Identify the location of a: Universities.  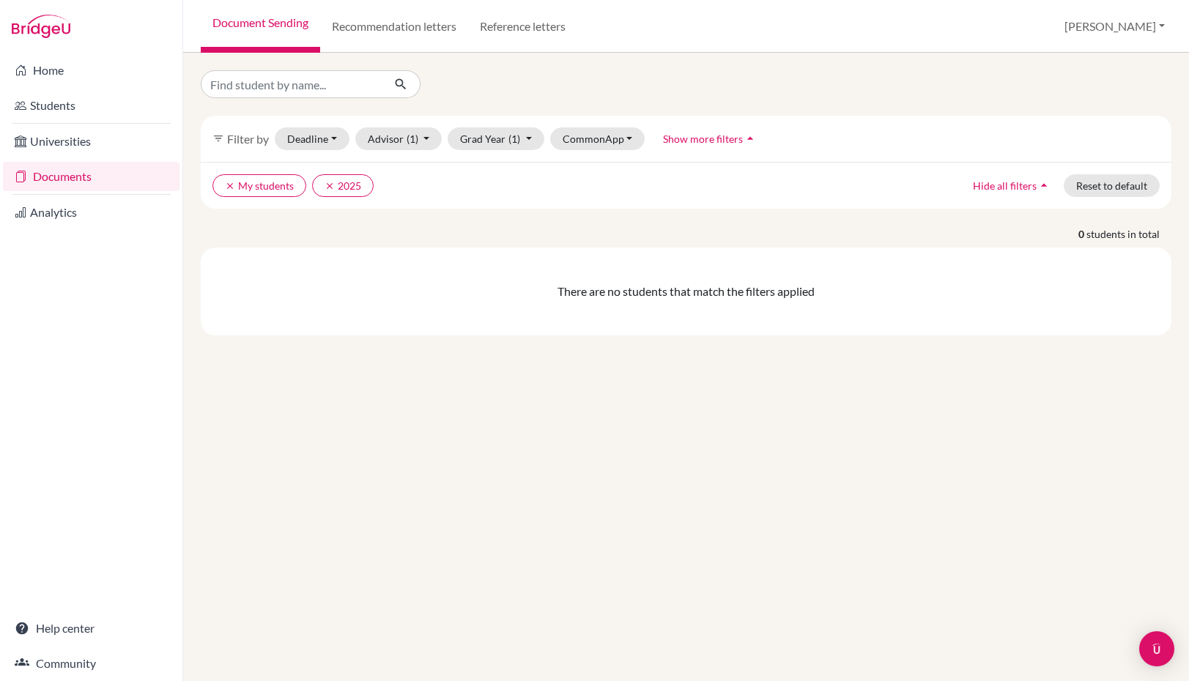
(91, 141).